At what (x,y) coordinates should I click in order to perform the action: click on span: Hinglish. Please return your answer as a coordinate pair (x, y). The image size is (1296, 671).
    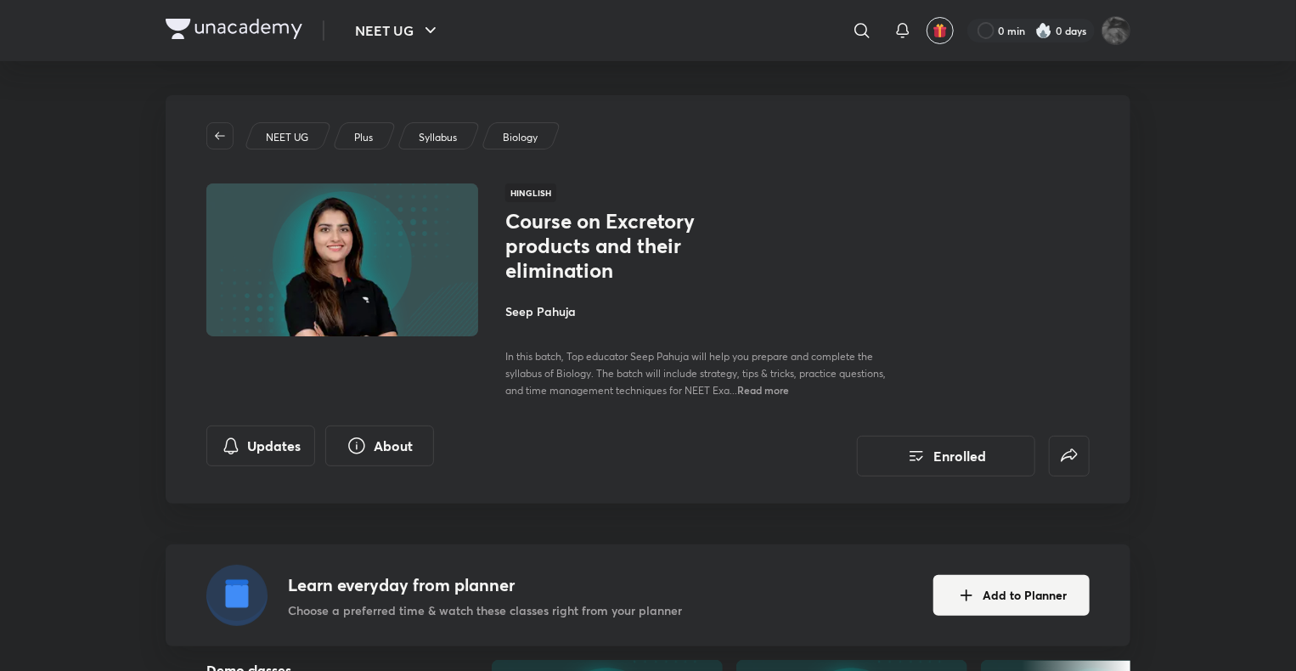
    Looking at the image, I should click on (531, 193).